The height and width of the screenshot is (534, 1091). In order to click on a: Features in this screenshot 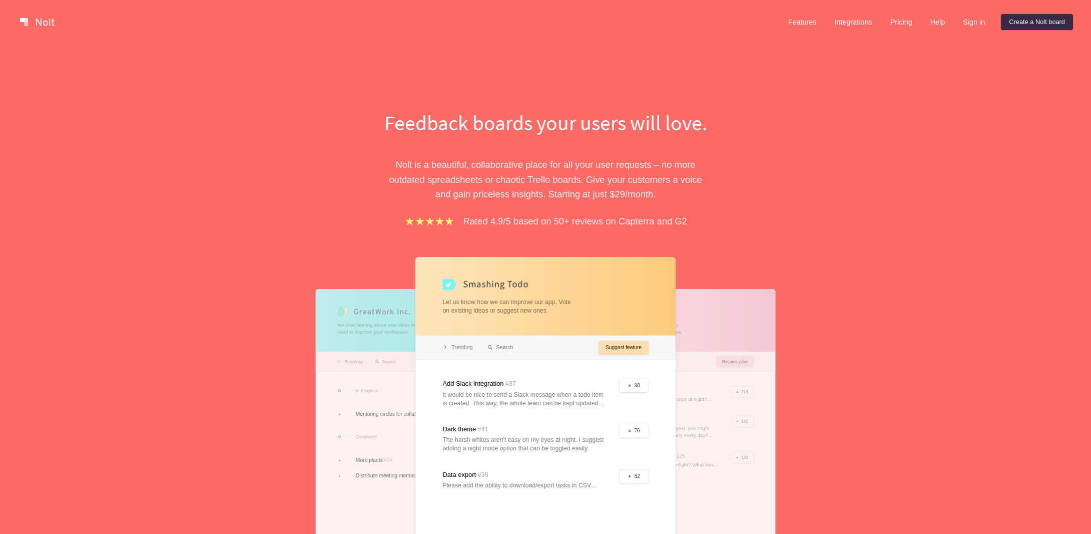, I will do `click(802, 22)`.